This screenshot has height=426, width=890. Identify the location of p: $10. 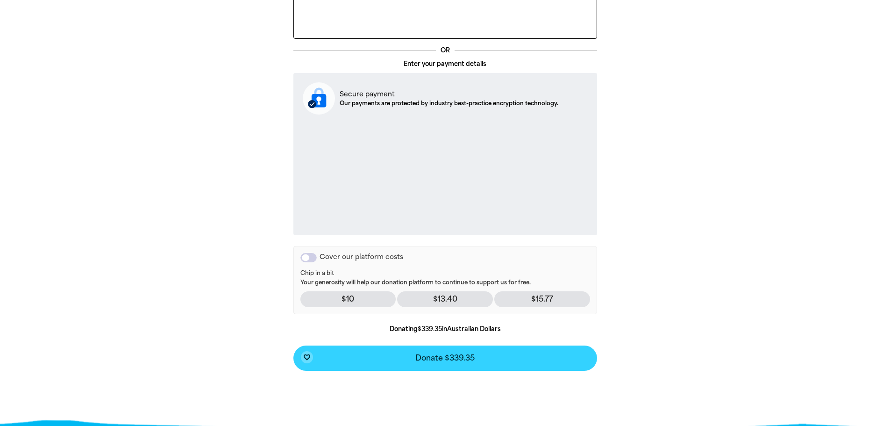
(348, 299).